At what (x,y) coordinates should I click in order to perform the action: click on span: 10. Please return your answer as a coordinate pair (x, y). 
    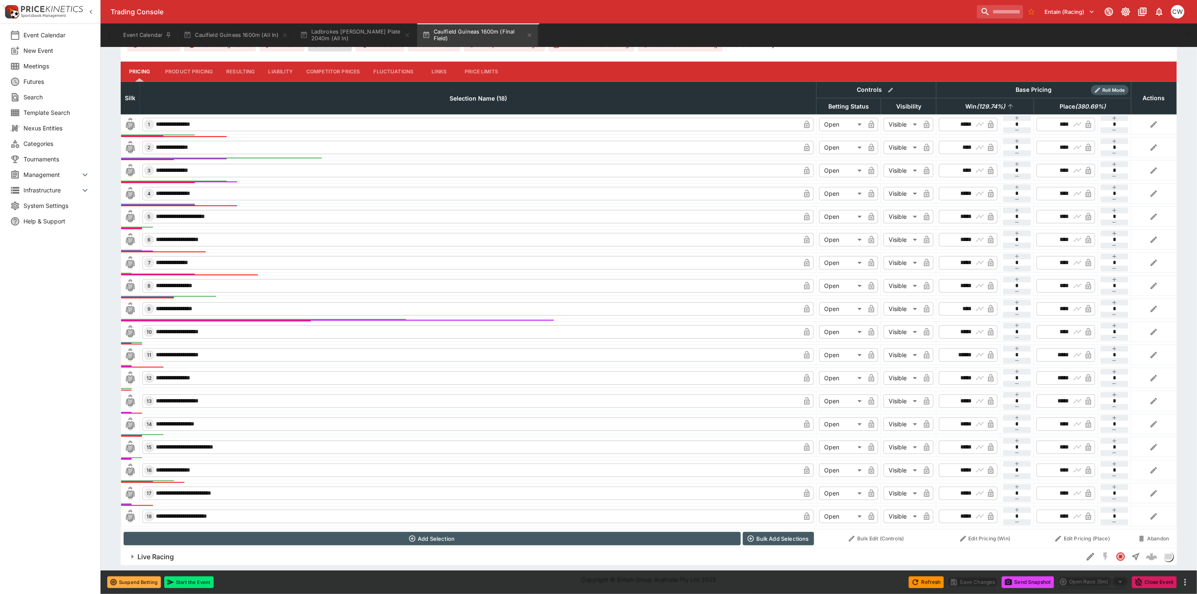
    Looking at the image, I should click on (149, 332).